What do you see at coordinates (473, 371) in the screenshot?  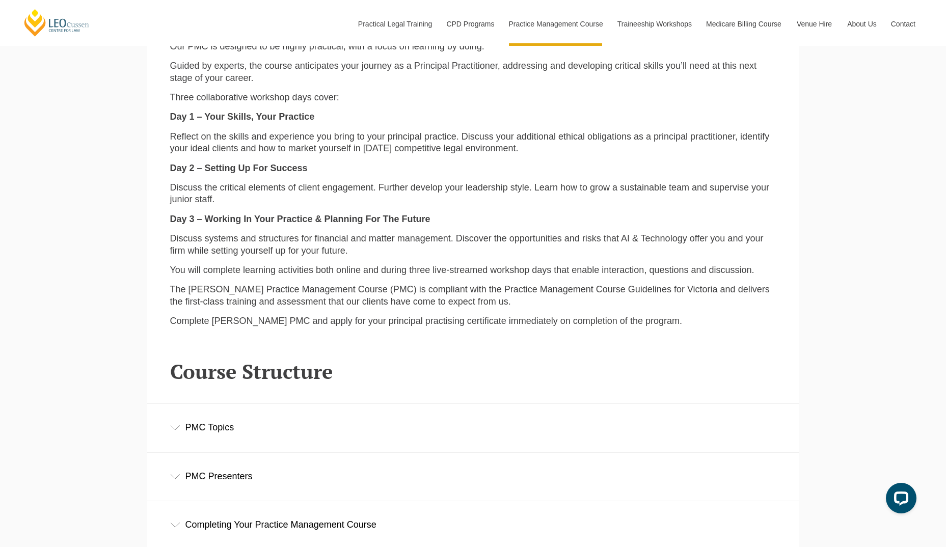 I see `h2: Course Structure` at bounding box center [473, 371].